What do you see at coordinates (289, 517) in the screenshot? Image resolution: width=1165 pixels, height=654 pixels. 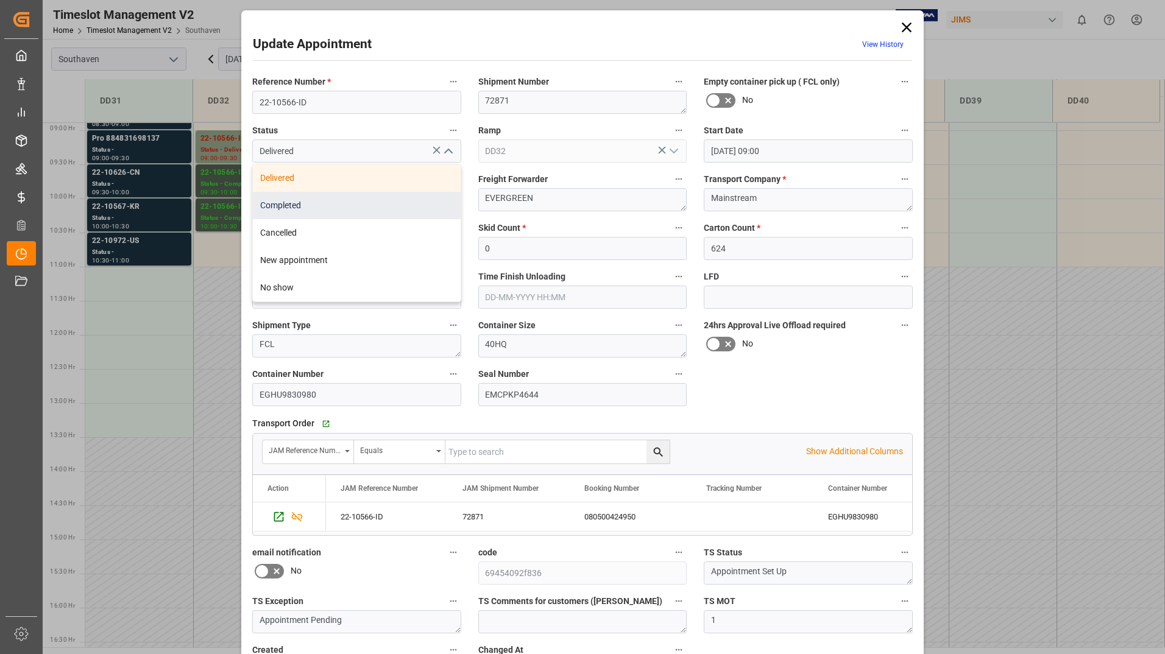 I see `div: Press SPACE to select this row.` at bounding box center [289, 517].